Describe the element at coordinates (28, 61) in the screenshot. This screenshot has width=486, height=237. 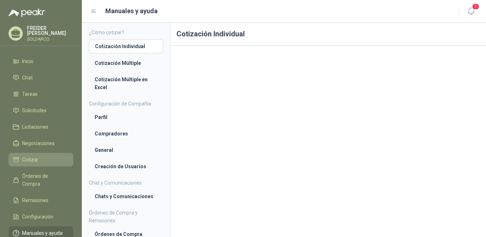
I see `span: Inicio` at that location.